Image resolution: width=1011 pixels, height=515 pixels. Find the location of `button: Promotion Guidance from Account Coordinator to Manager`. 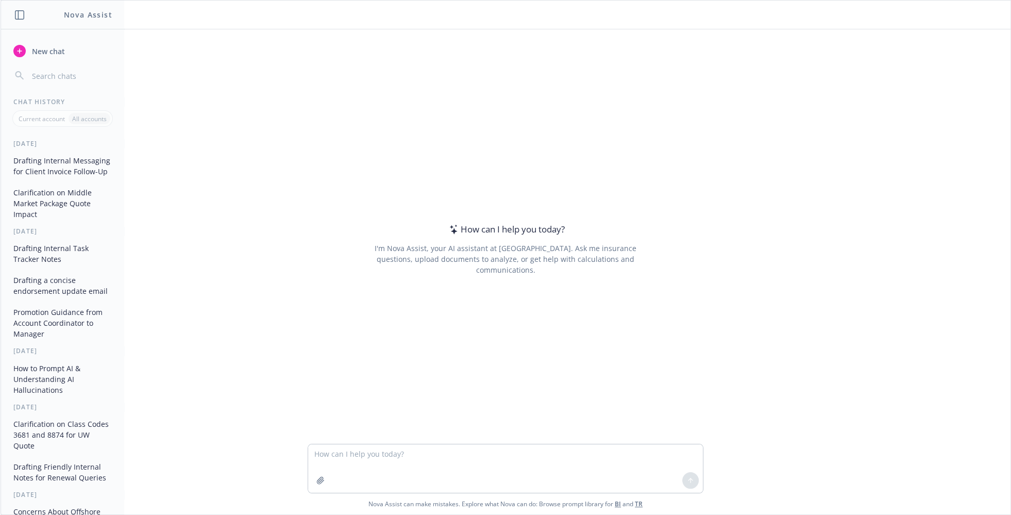

button: Promotion Guidance from Account Coordinator to Manager is located at coordinates (62, 322).